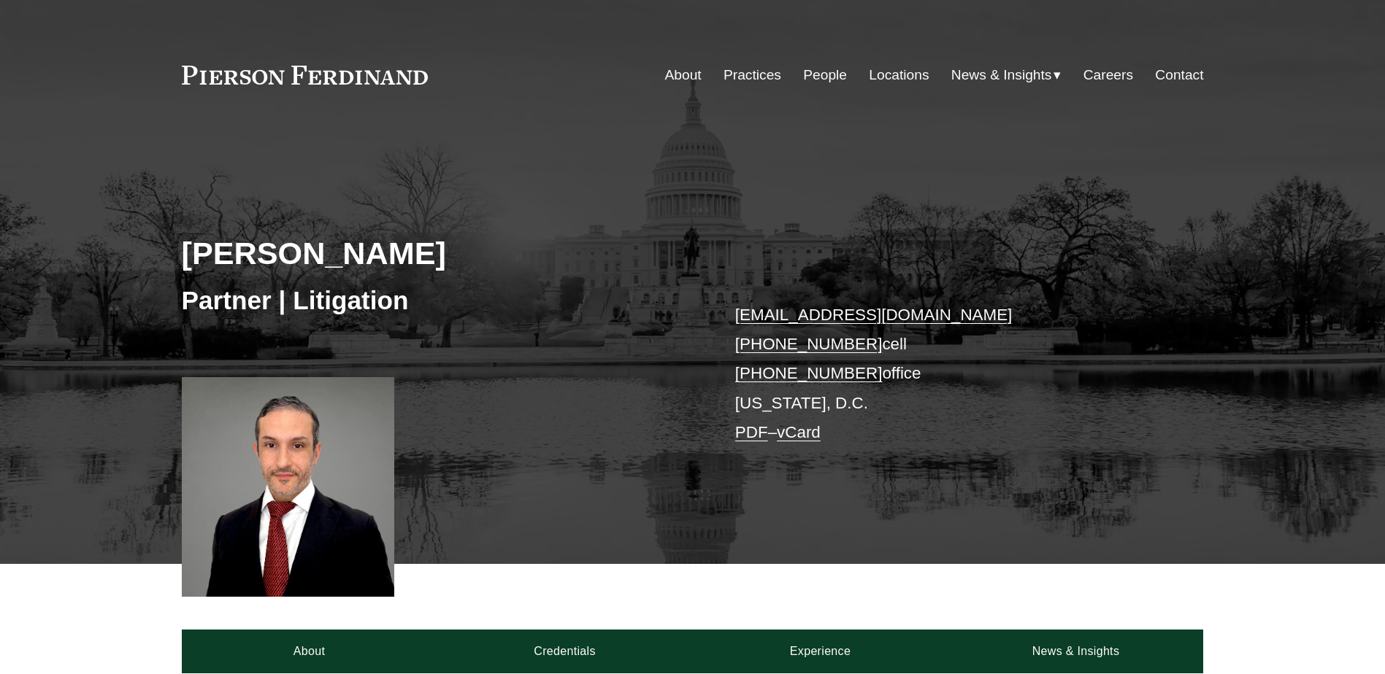 Image resolution: width=1385 pixels, height=674 pixels. Describe the element at coordinates (825, 75) in the screenshot. I see `a: People` at that location.